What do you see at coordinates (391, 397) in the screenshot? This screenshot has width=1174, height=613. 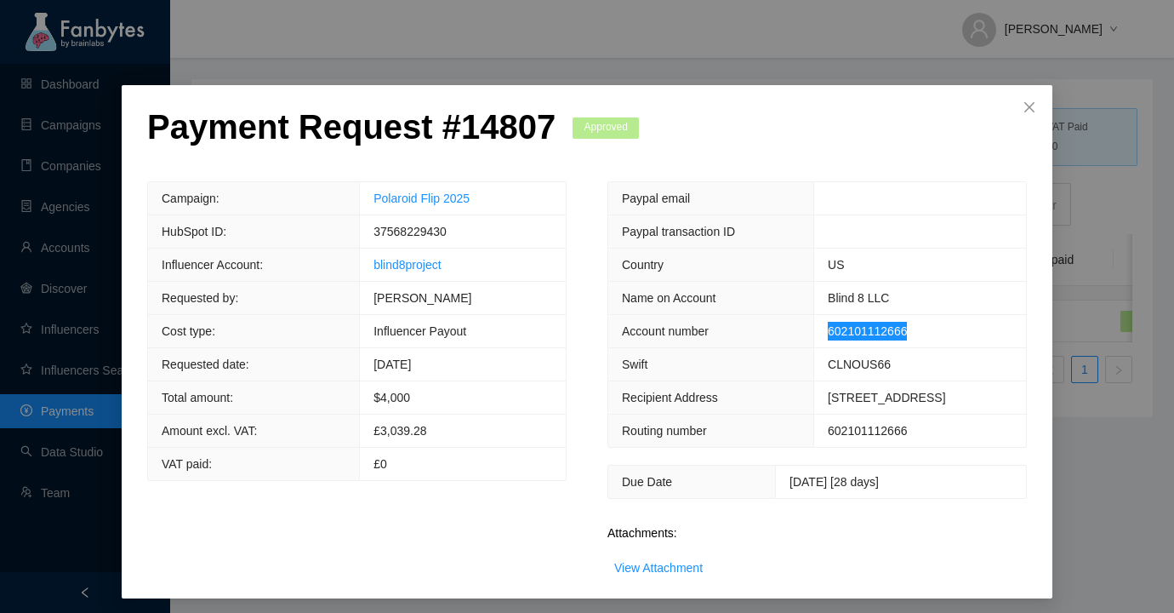 I see `span: $ 4,000` at bounding box center [391, 397].